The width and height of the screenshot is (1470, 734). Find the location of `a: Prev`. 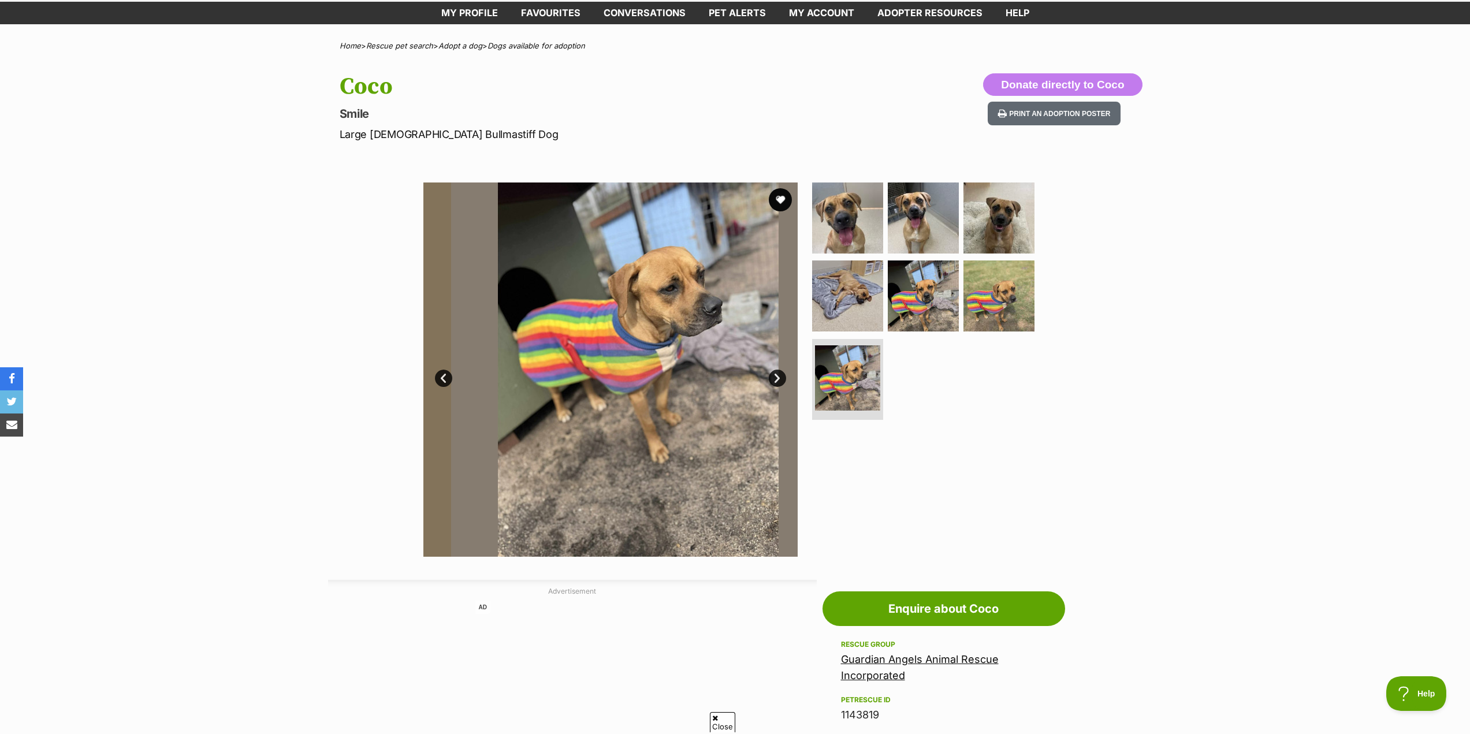

a: Prev is located at coordinates (444, 378).